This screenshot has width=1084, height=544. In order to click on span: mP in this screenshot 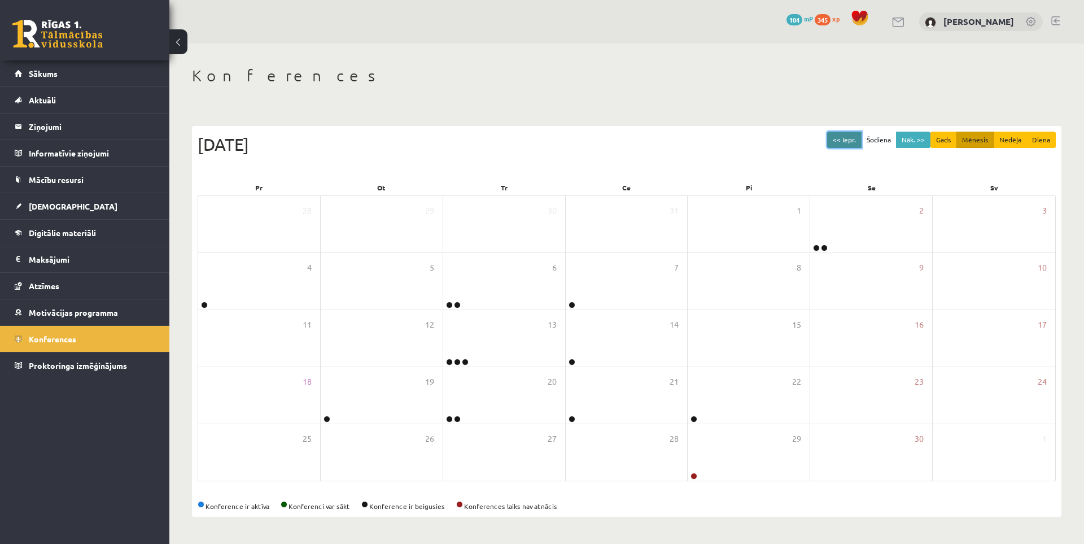, I will do `click(809, 19)`.